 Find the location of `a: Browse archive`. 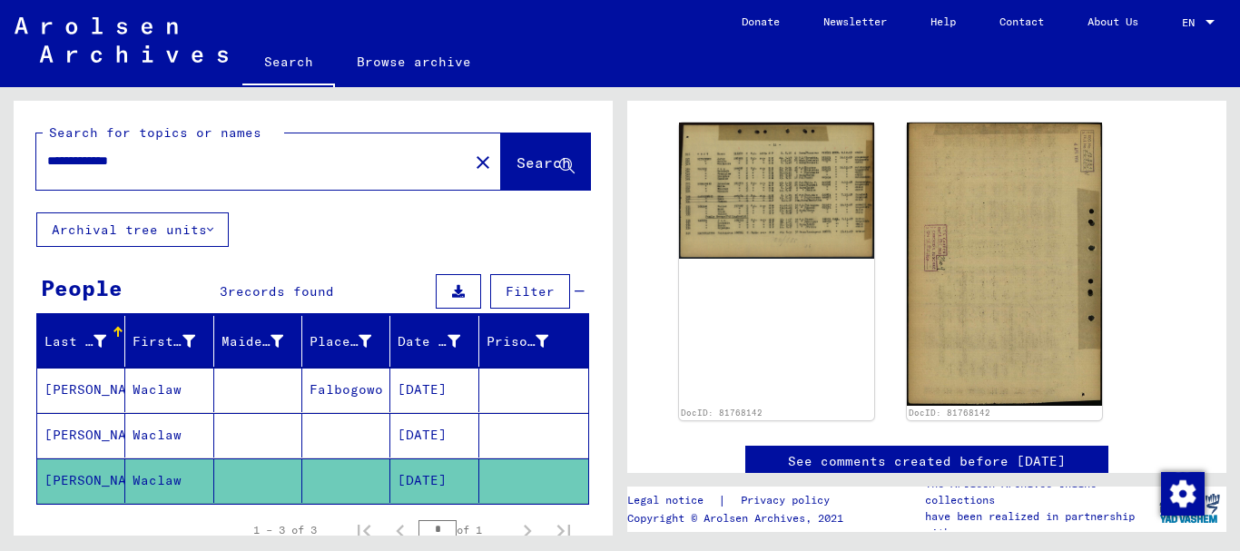

a: Browse archive is located at coordinates (414, 62).